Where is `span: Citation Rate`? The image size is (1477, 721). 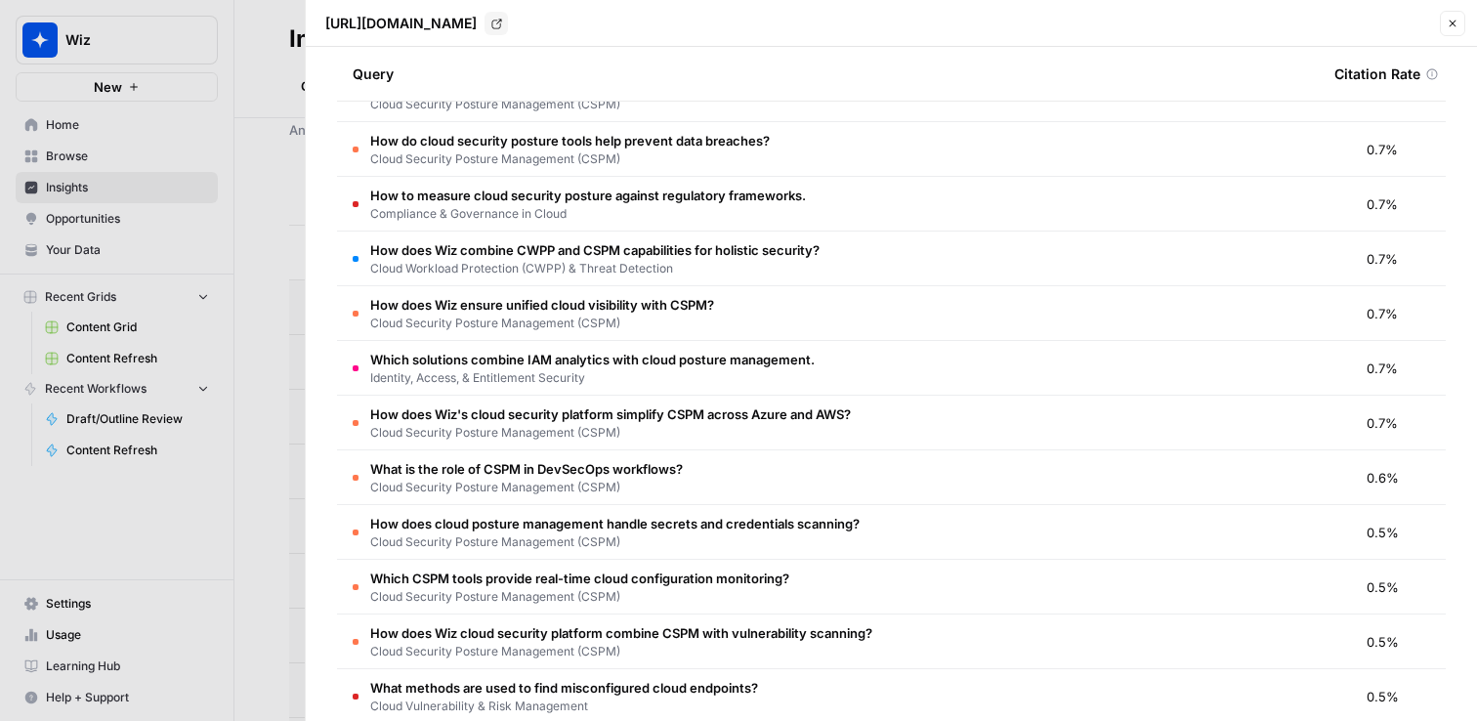 span: Citation Rate is located at coordinates (1378, 74).